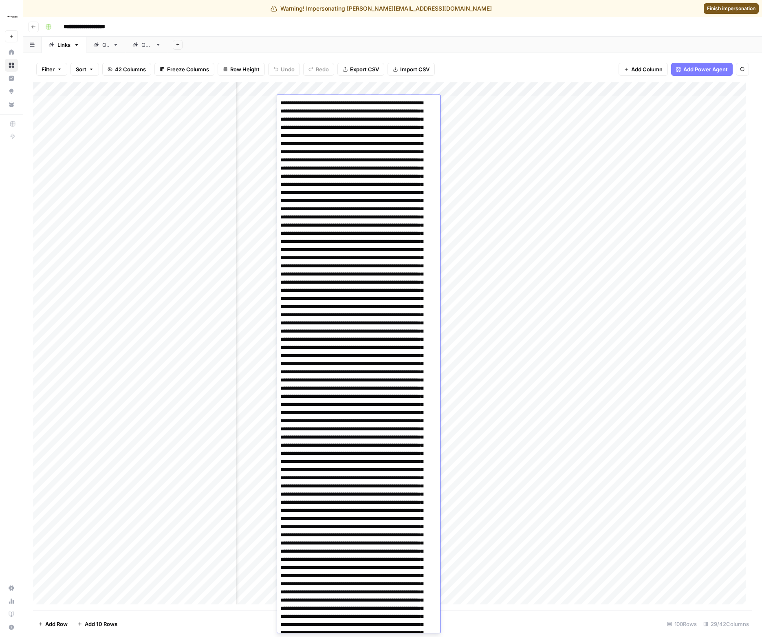  Describe the element at coordinates (97, 624) in the screenshot. I see `button: Add 10 Rows` at that location.